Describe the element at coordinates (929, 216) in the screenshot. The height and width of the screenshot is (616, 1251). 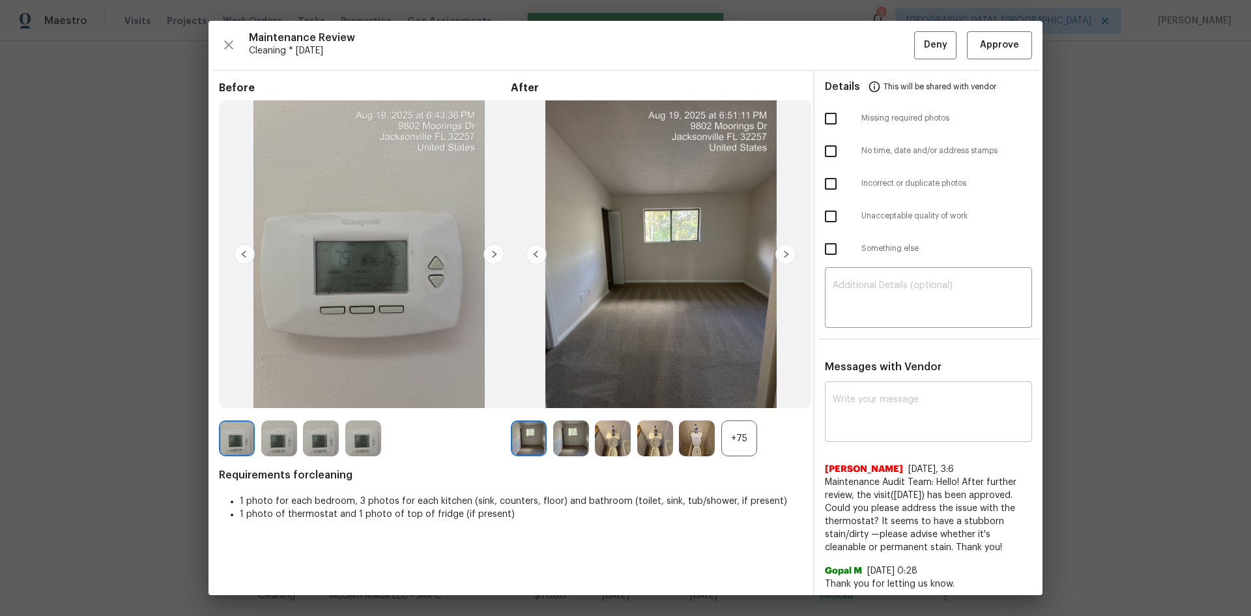
I see `div: Unacceptable quality of work` at that location.